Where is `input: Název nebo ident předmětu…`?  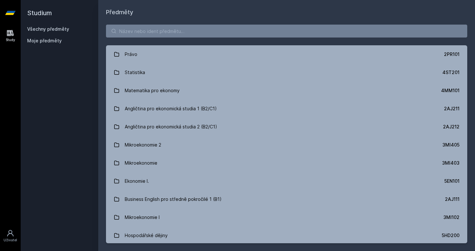
input: Název nebo ident předmětu… is located at coordinates (287, 31).